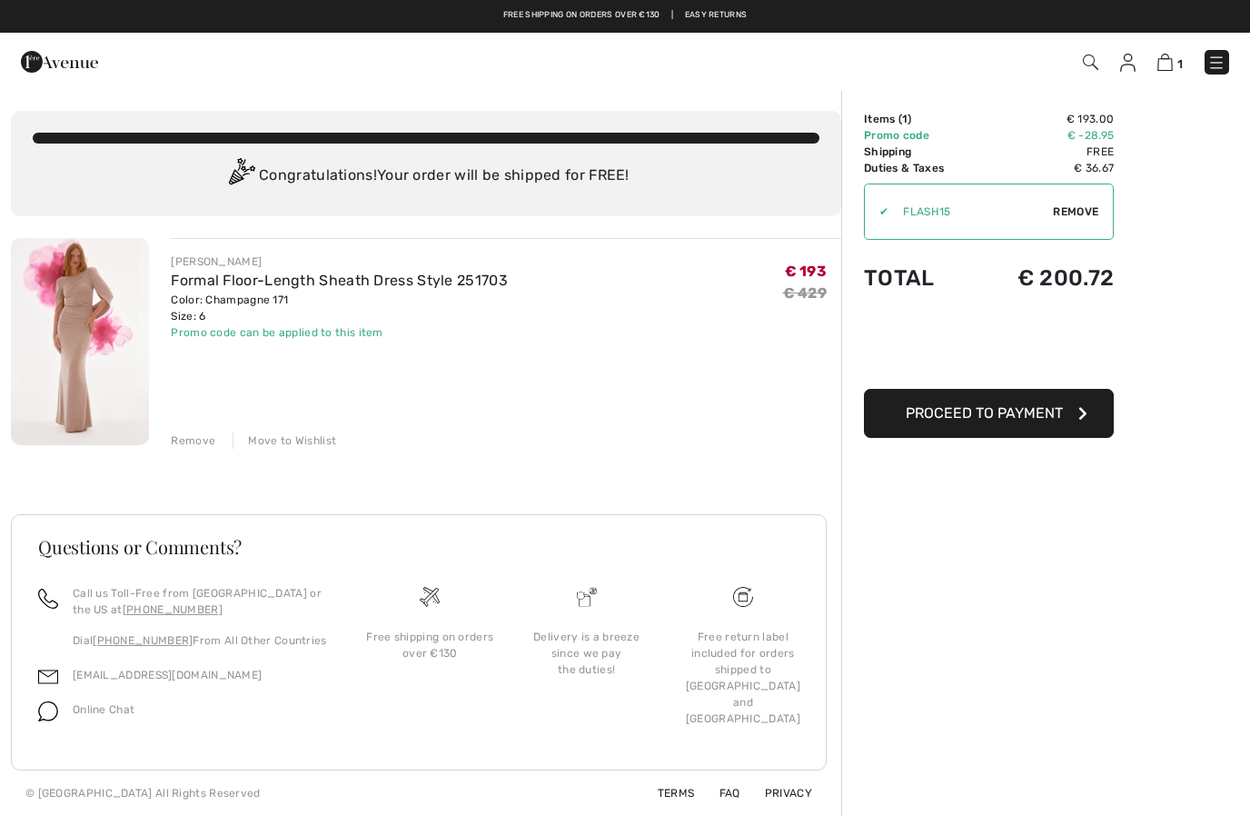  Describe the element at coordinates (989, 413) in the screenshot. I see `button: Proceed to Payment` at that location.